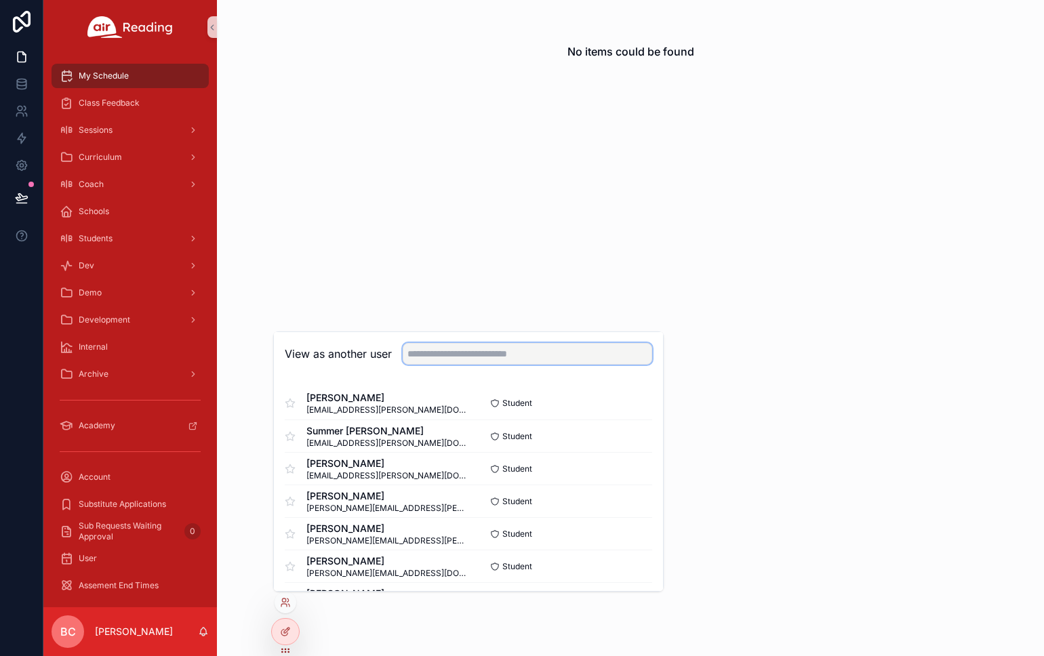 This screenshot has width=1044, height=656. I want to click on a: Demo, so click(130, 293).